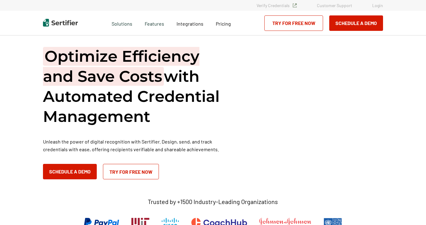  Describe the element at coordinates (154, 23) in the screenshot. I see `span: Features` at that location.